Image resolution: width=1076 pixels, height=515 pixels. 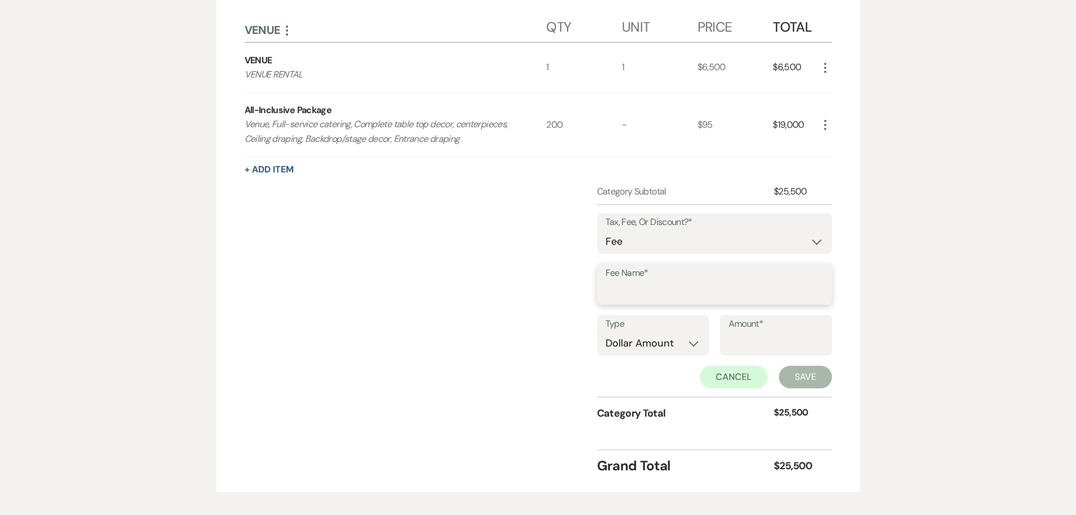 I want to click on label: Amount*, so click(x=776, y=324).